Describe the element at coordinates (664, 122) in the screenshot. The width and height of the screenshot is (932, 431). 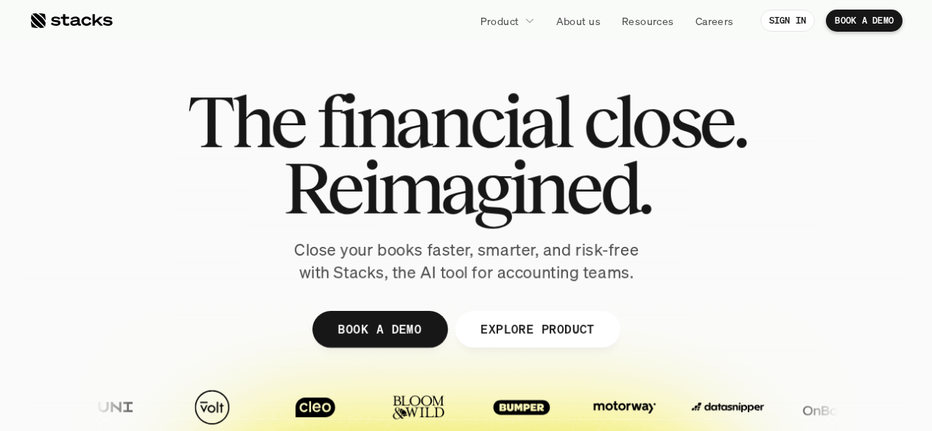
I see `span: close.` at that location.